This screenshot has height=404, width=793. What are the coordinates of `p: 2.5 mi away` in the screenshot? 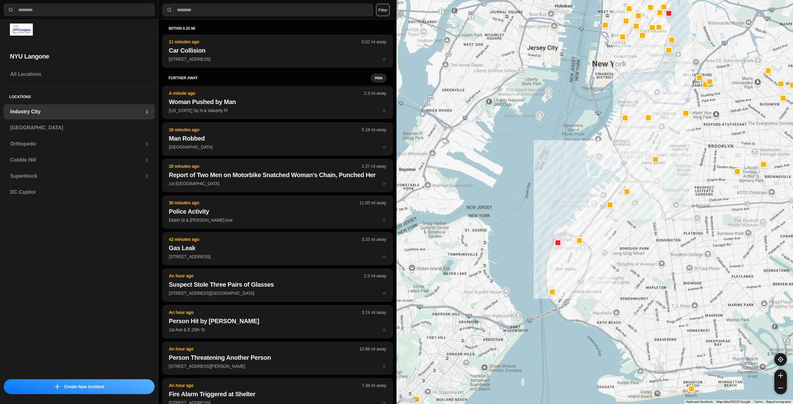 It's located at (375, 276).